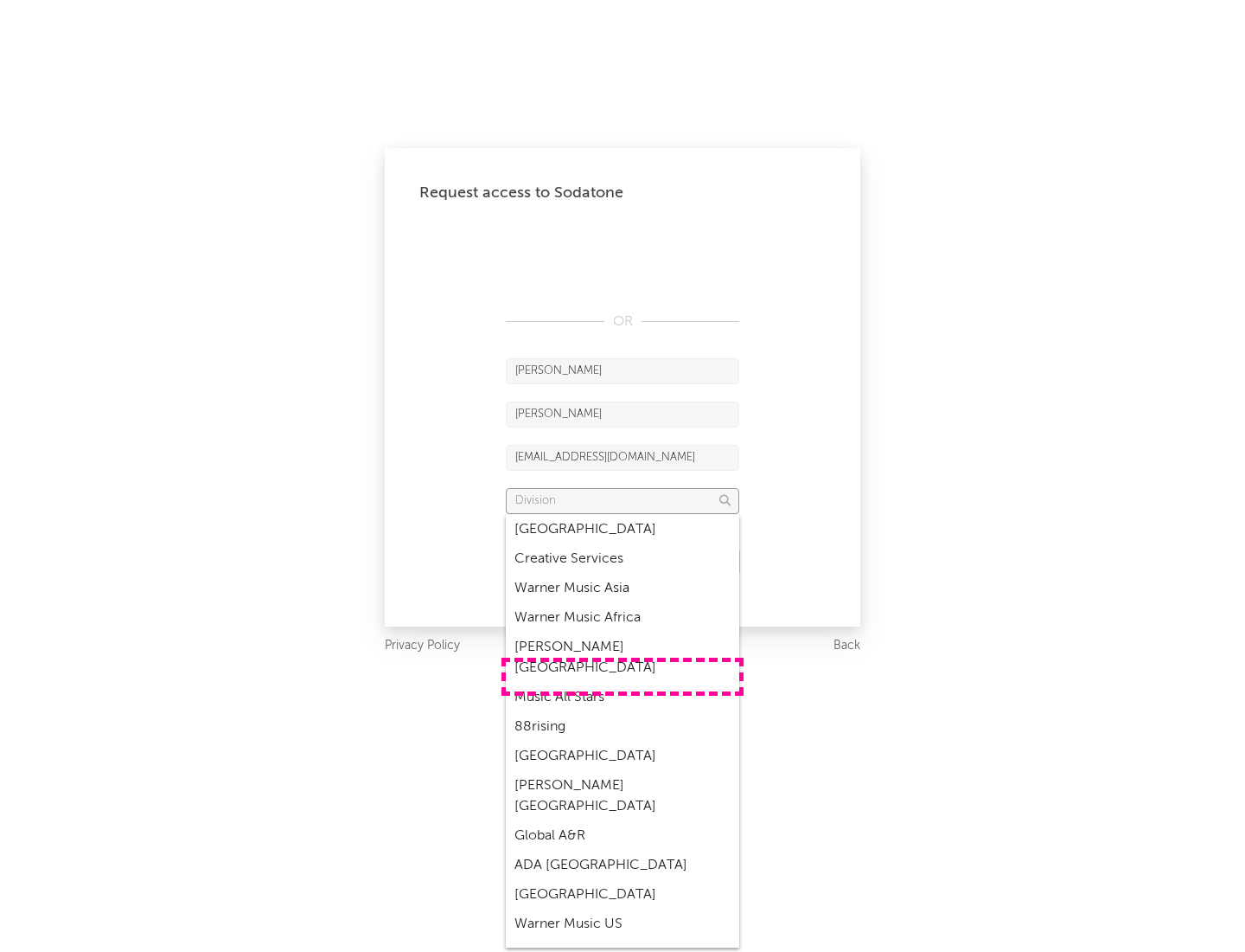 This screenshot has width=1245, height=952. Describe the element at coordinates (622, 322) in the screenshot. I see `div: OR` at that location.